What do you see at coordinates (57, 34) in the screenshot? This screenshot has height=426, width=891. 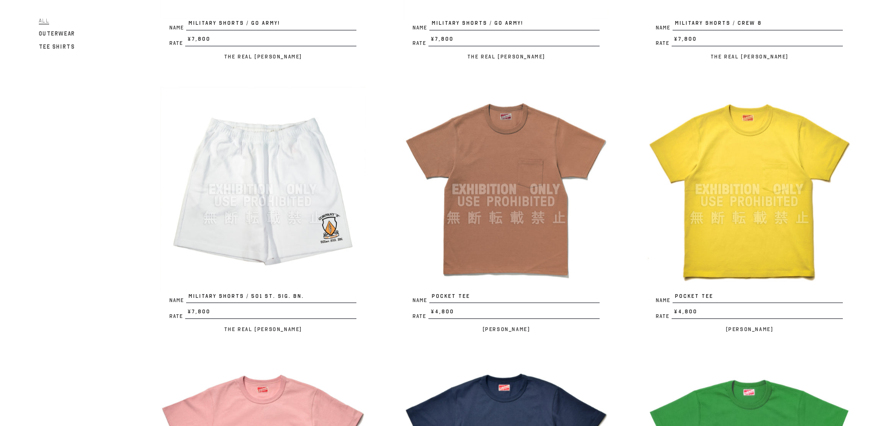 I see `span: Outerwear` at bounding box center [57, 34].